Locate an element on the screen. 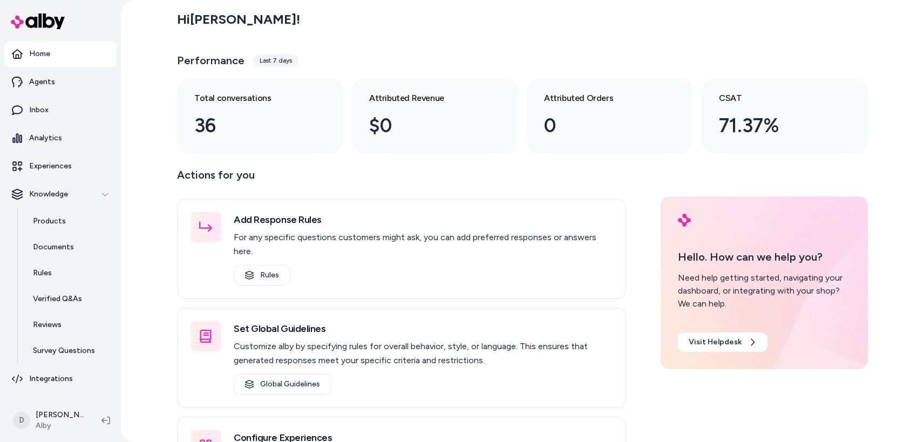 The height and width of the screenshot is (442, 924). a: Verified Q&As is located at coordinates (69, 299).